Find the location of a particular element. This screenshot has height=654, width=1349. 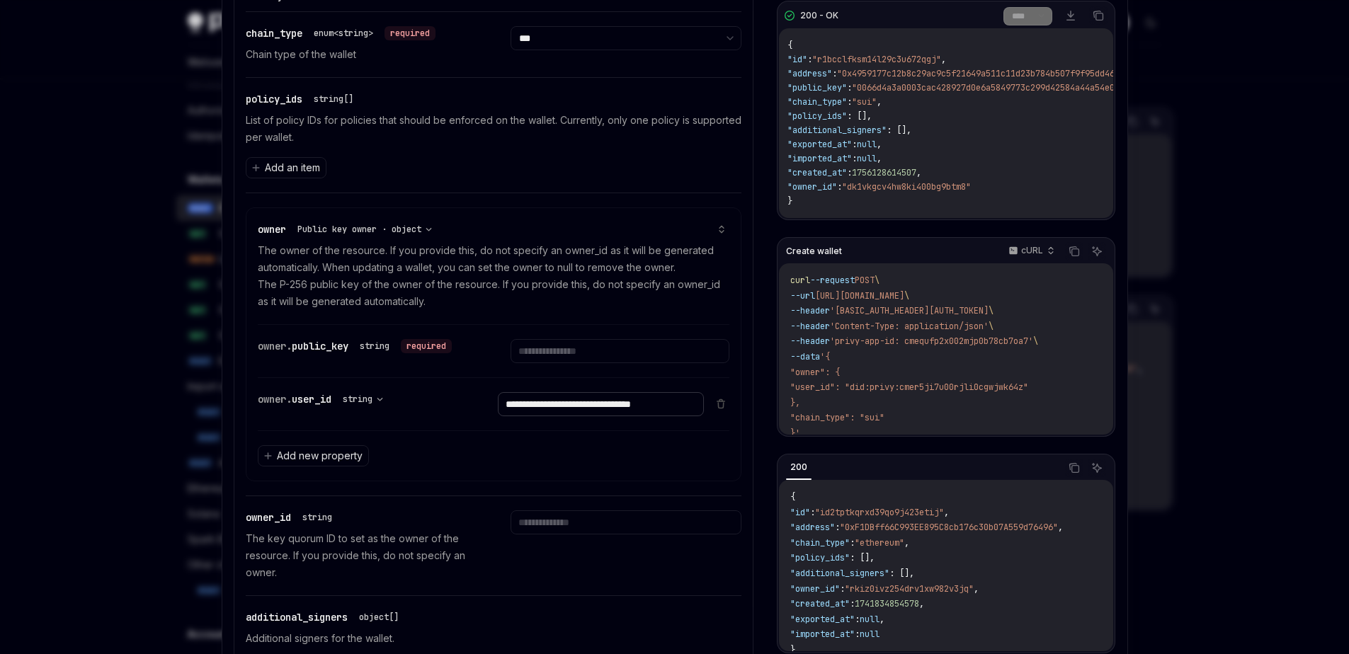

span: "0066d4a3a0003cac428927d0e6a5849773c299d42584a44a54e061e3588fea8e28" is located at coordinates (1020, 88).